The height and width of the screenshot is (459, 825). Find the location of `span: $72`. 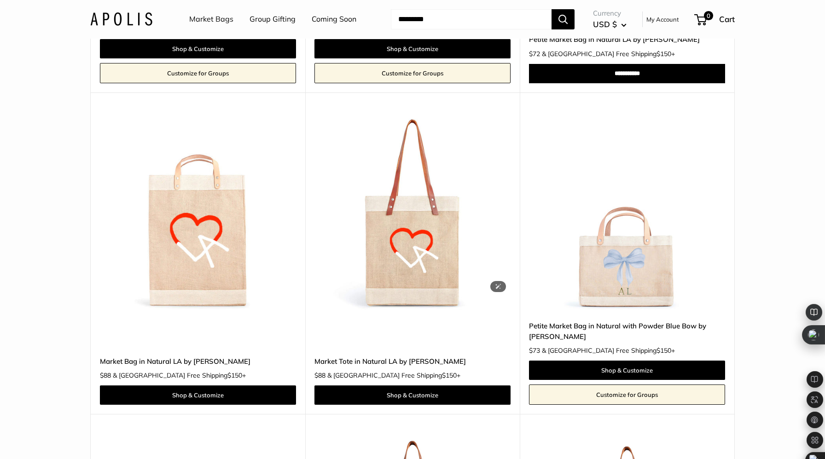

span: $72 is located at coordinates (534, 54).